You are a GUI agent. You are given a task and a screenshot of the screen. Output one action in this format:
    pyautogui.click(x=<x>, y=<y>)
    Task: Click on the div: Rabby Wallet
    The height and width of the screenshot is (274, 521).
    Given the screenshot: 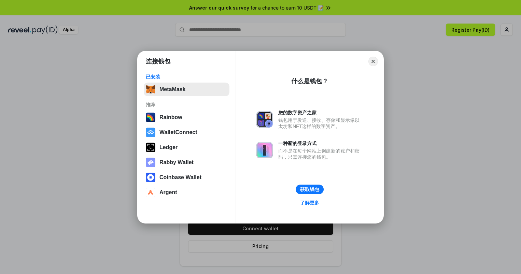 What is the action you would take?
    pyautogui.click(x=177, y=163)
    